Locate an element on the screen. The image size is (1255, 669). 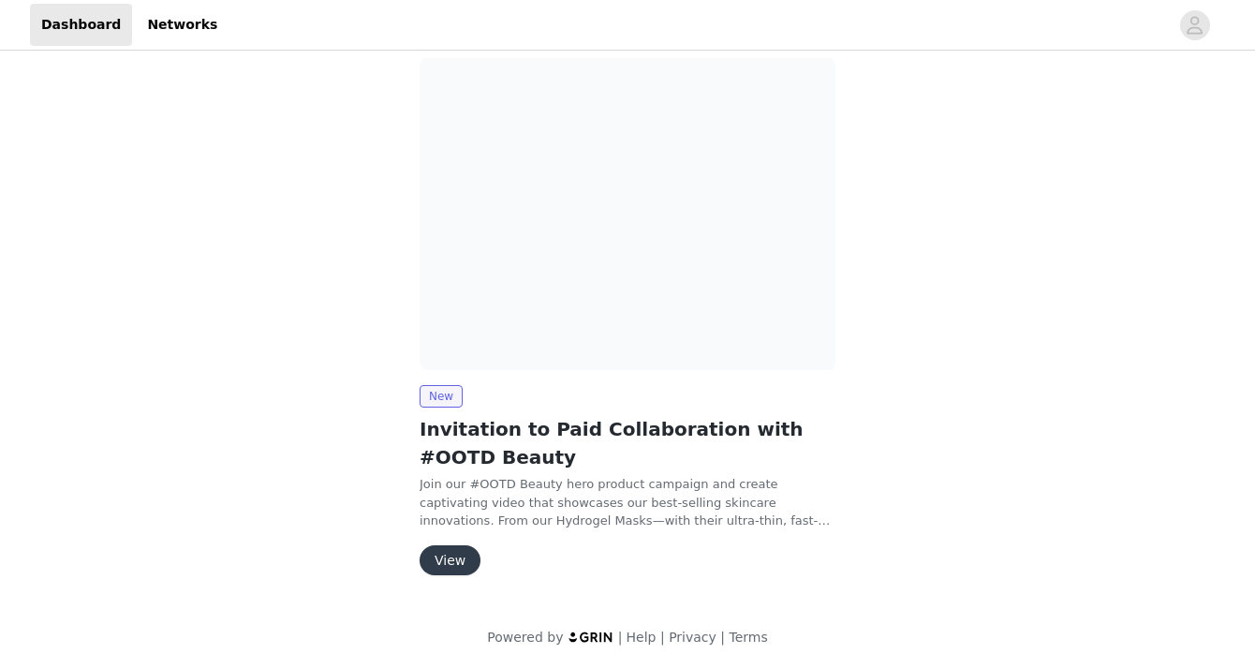
a: Help is located at coordinates (642, 637).